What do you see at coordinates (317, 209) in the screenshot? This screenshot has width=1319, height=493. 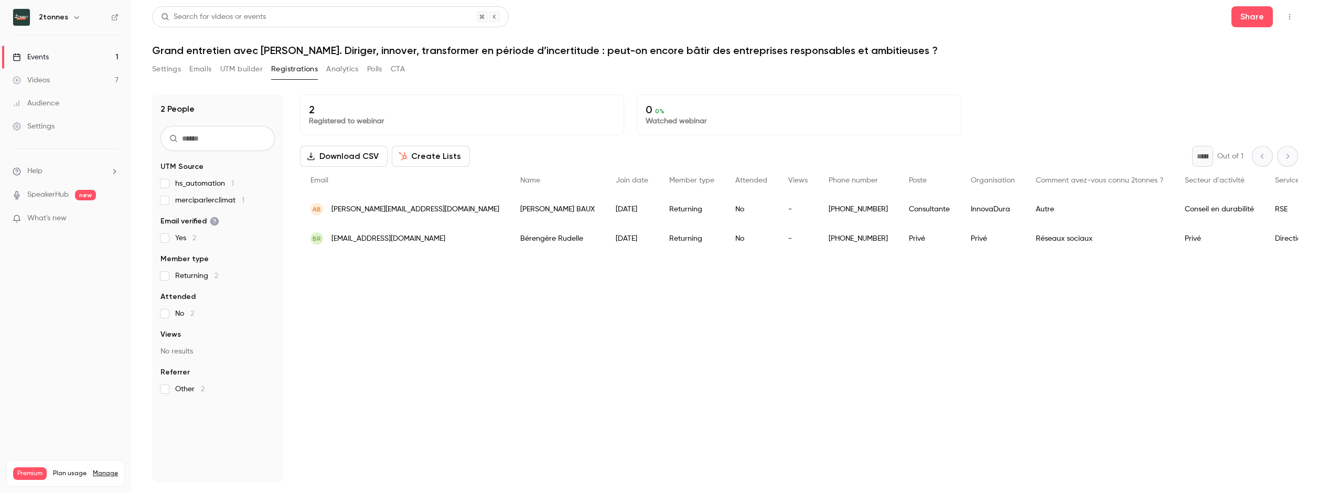 I see `span: AB` at bounding box center [317, 209].